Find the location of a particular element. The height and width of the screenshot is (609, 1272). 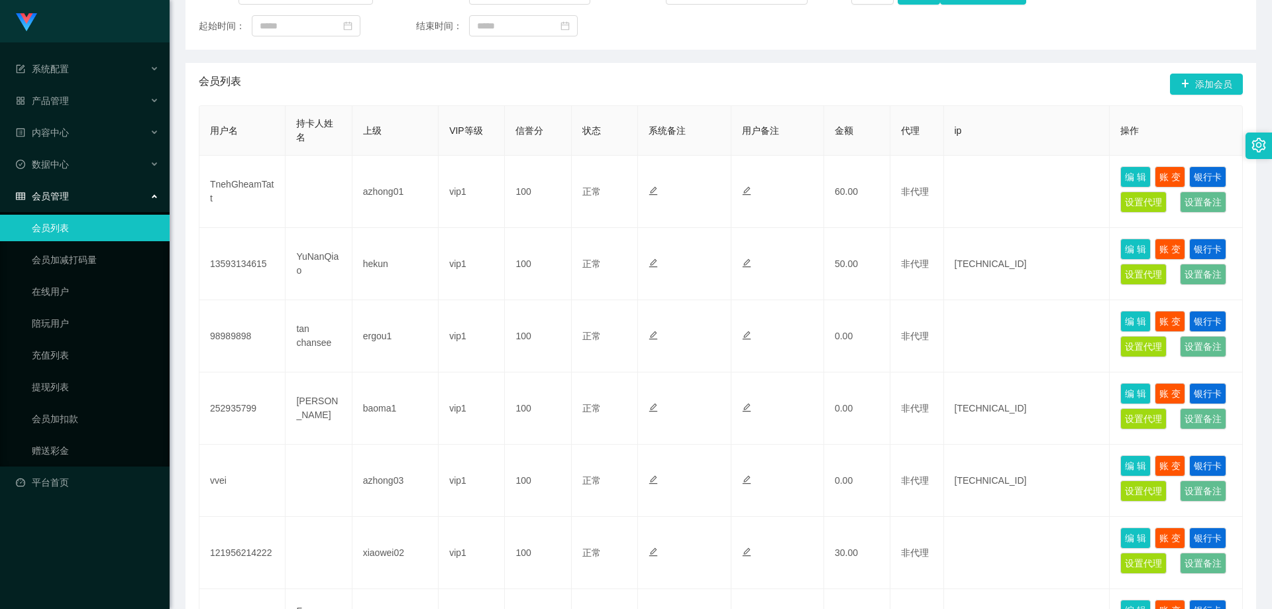

a: 会员加扣款 is located at coordinates (95, 419).